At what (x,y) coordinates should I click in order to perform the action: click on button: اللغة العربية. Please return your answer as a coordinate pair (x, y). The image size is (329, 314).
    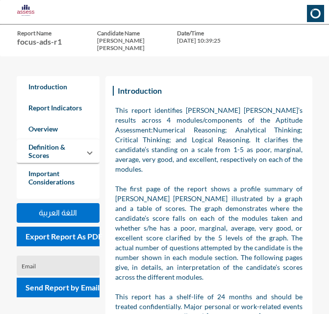
    Looking at the image, I should click on (58, 213).